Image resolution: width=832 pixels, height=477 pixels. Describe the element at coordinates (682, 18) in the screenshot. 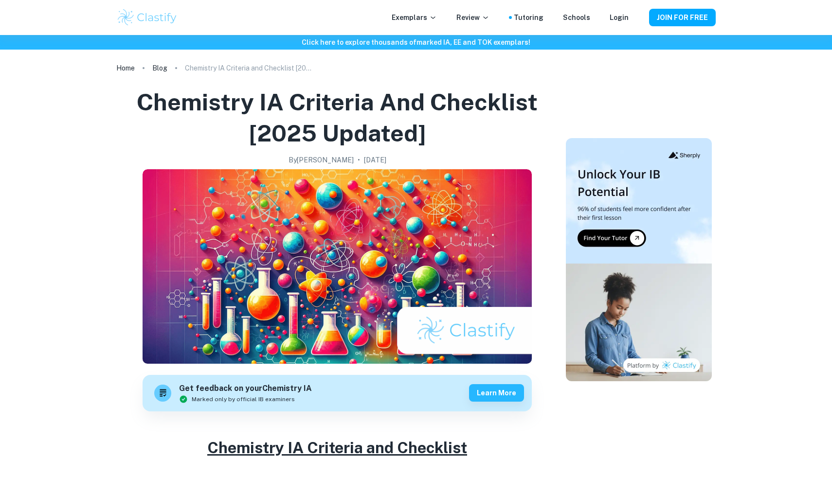

I see `button: JOIN FOR FREE` at that location.